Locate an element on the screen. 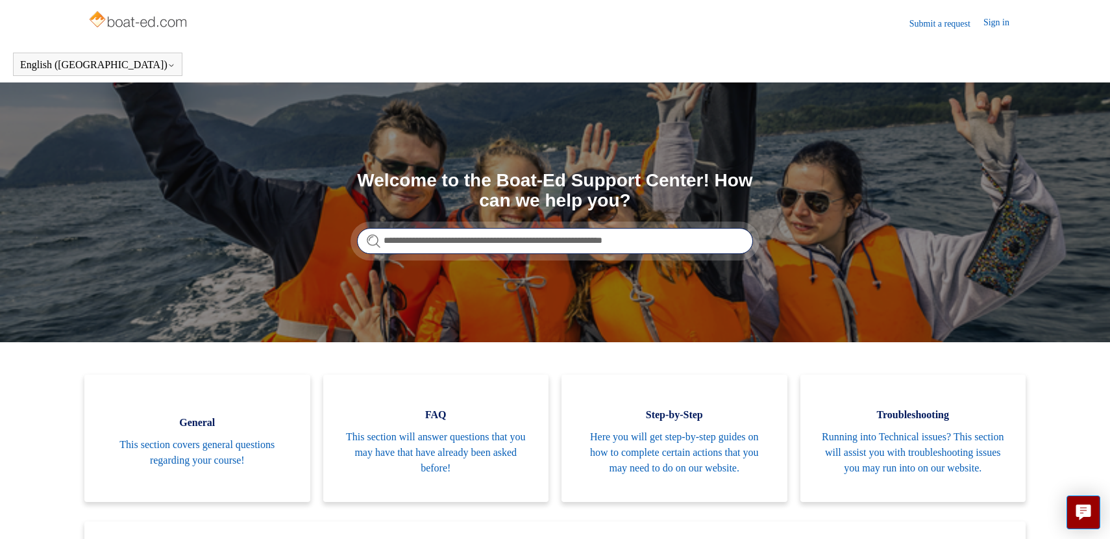 This screenshot has height=539, width=1110. span: General is located at coordinates (197, 422).